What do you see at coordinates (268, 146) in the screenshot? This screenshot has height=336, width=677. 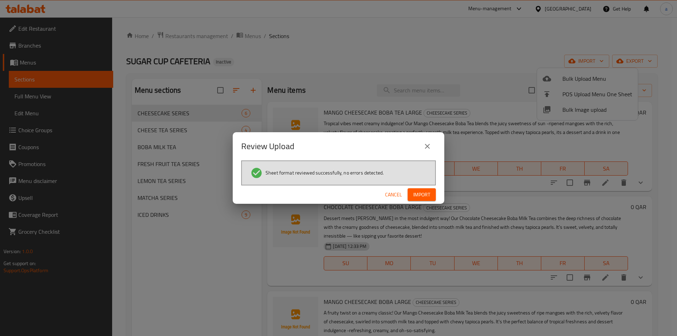 I see `h2: Review Upload` at bounding box center [268, 146].